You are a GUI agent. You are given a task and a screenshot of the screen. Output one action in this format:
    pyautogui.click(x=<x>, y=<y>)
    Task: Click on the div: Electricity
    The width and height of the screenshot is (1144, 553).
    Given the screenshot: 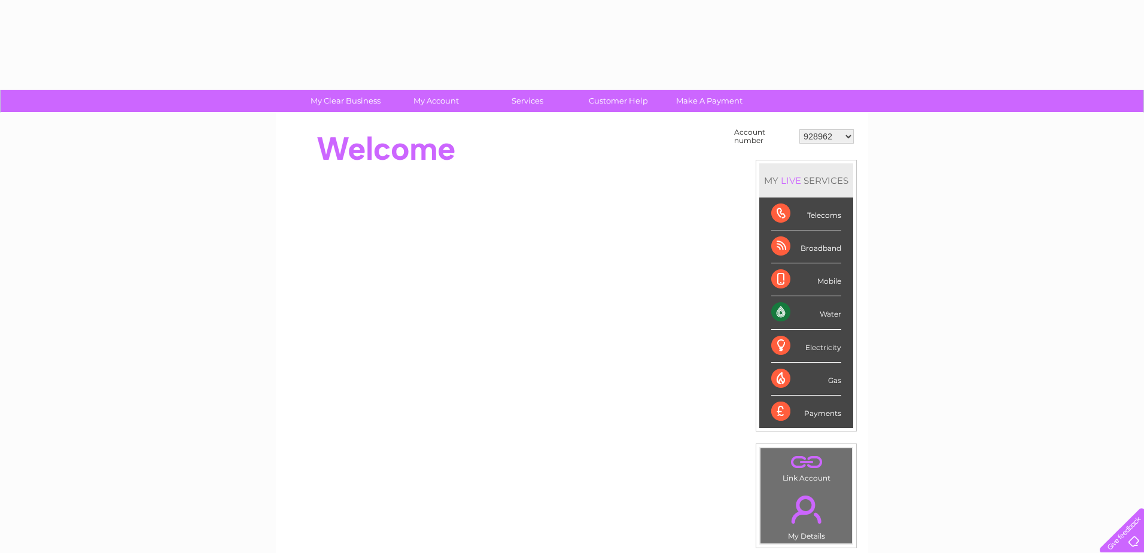 What is the action you would take?
    pyautogui.click(x=806, y=346)
    